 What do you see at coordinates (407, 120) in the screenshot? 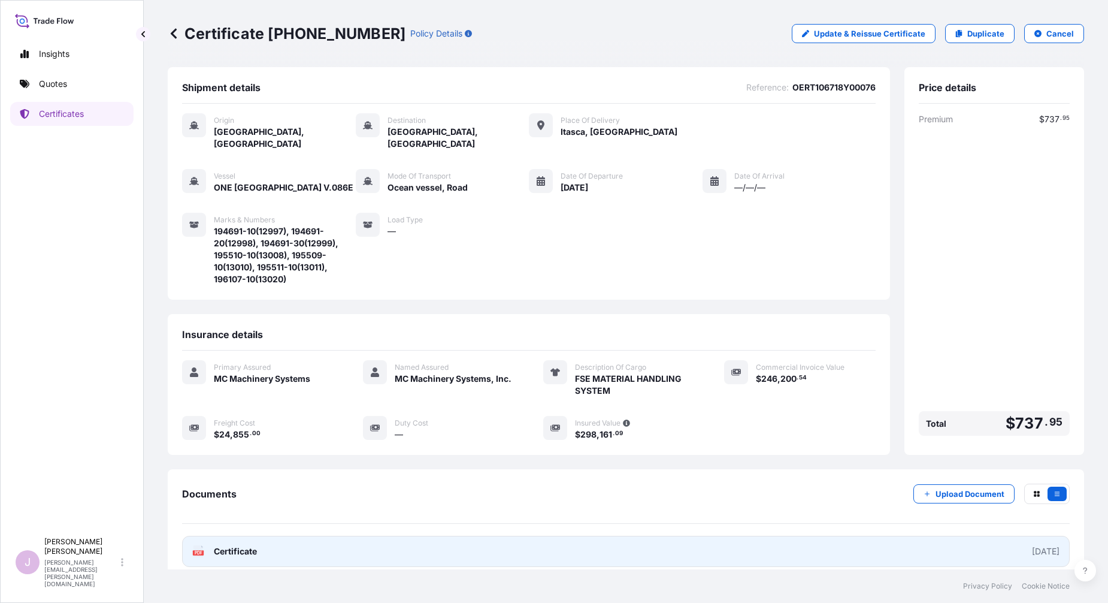
I see `span: Destination` at bounding box center [407, 120].